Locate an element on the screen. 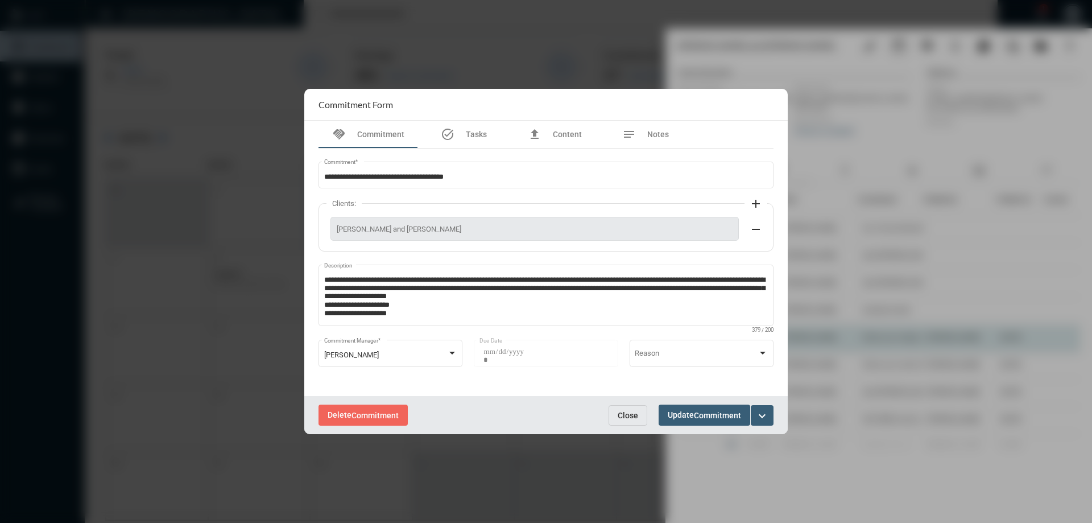 The height and width of the screenshot is (523, 1092). mat-icon: task_alt is located at coordinates (448, 134).